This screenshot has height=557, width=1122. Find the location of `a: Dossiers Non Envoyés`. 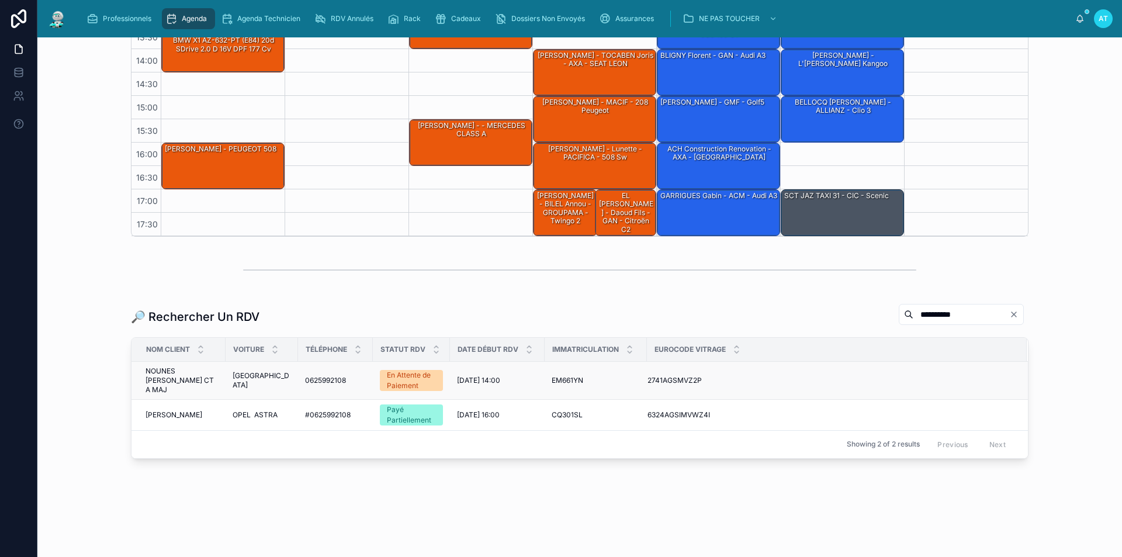

a: Dossiers Non Envoyés is located at coordinates (542, 19).